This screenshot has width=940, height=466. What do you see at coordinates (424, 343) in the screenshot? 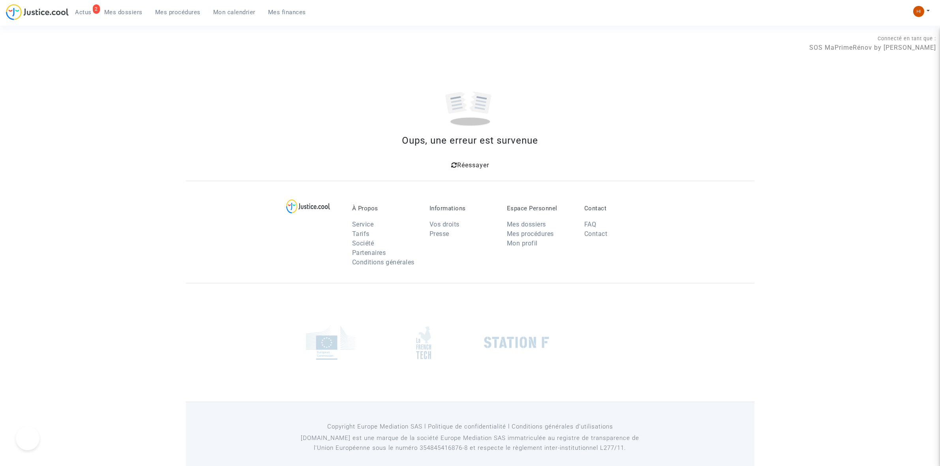
I see `img: french_tech.png` at bounding box center [424, 343].